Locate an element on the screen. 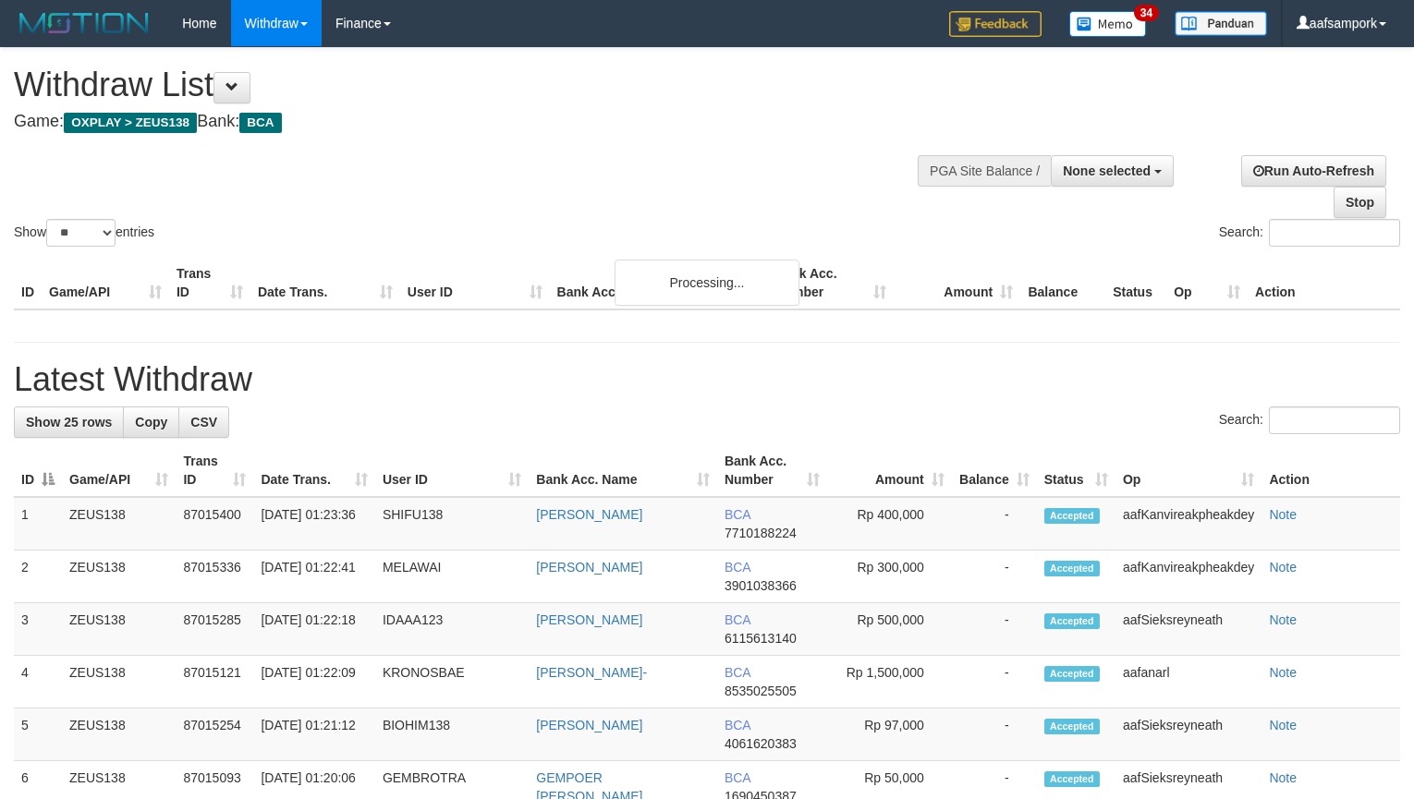  div: Processing... is located at coordinates (707, 283).